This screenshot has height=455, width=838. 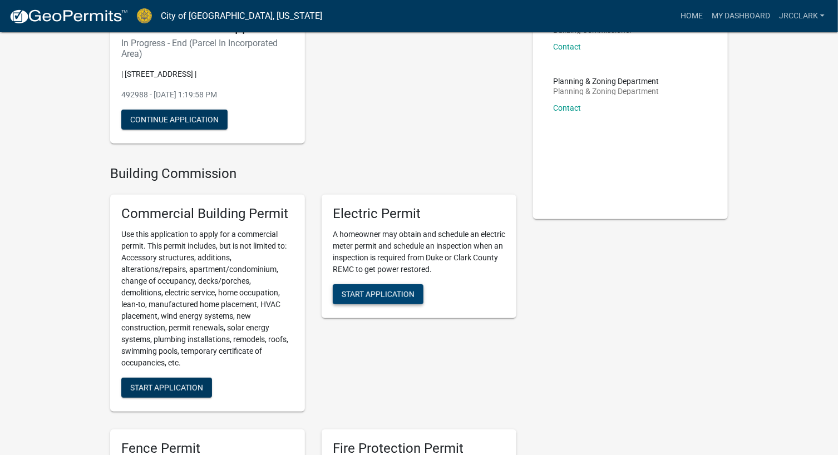 I want to click on a: Home, so click(x=691, y=16).